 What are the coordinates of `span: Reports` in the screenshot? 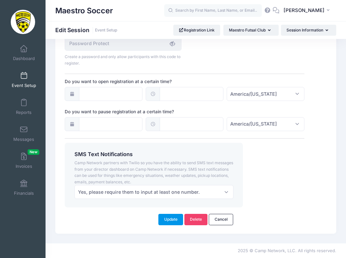 It's located at (24, 112).